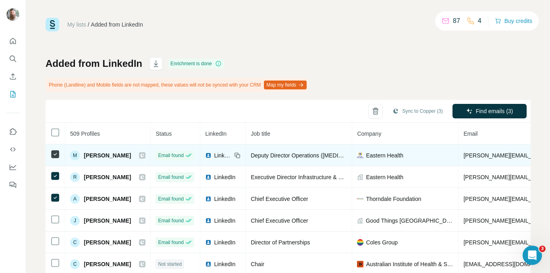 This screenshot has height=273, width=550. I want to click on button: Use Surfe on LinkedIn, so click(13, 132).